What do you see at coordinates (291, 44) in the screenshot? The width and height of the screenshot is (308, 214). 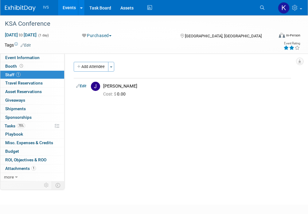 I see `div: Event Rating` at bounding box center [291, 44].